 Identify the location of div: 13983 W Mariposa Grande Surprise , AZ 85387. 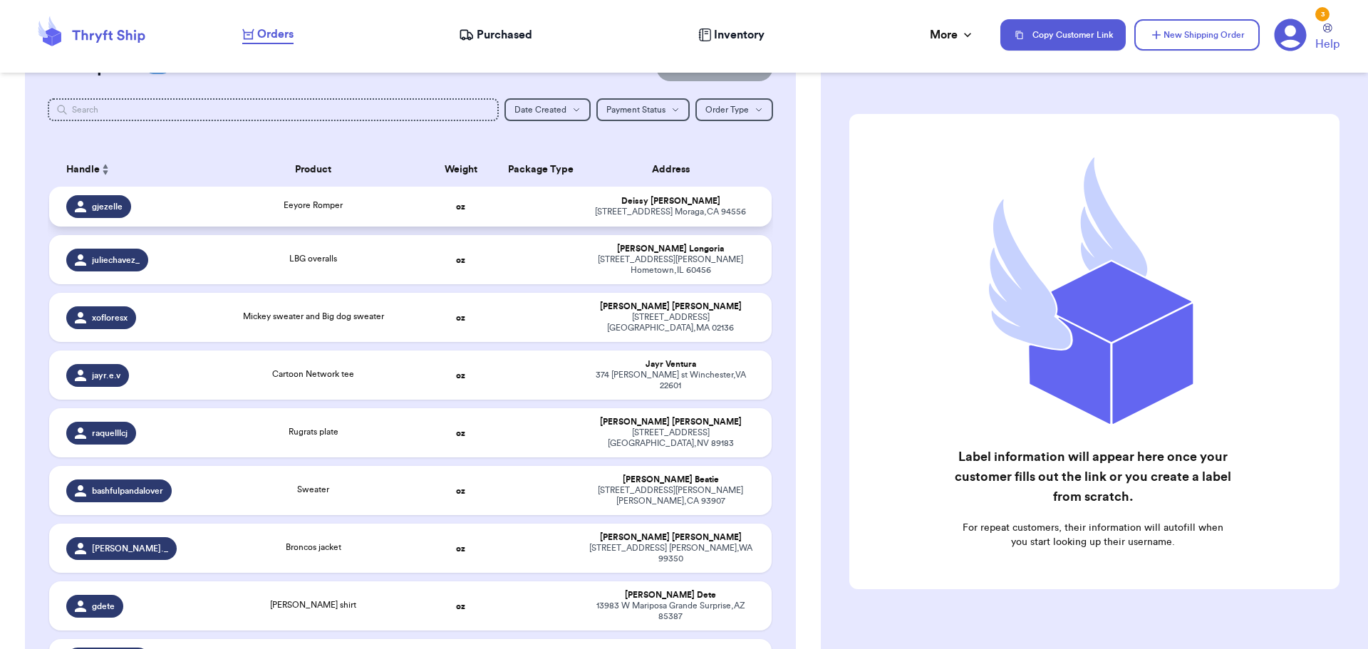
(670, 611).